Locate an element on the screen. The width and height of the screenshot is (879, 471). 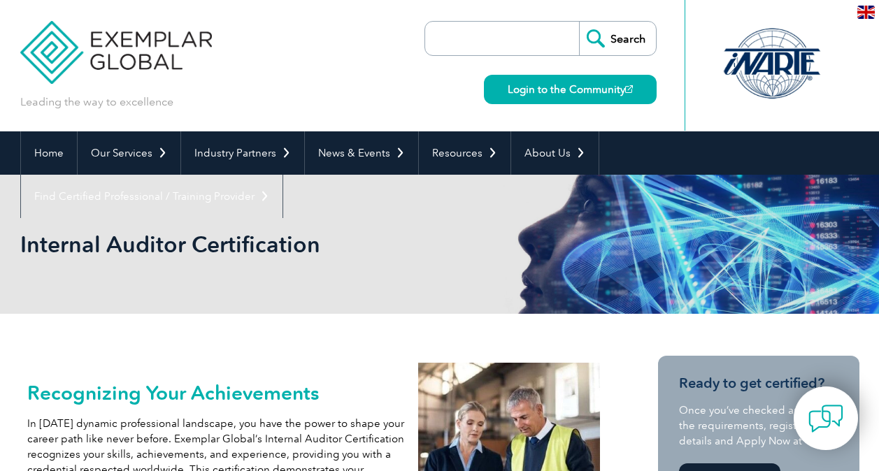
h3: Ready to get certified? is located at coordinates (759, 383).